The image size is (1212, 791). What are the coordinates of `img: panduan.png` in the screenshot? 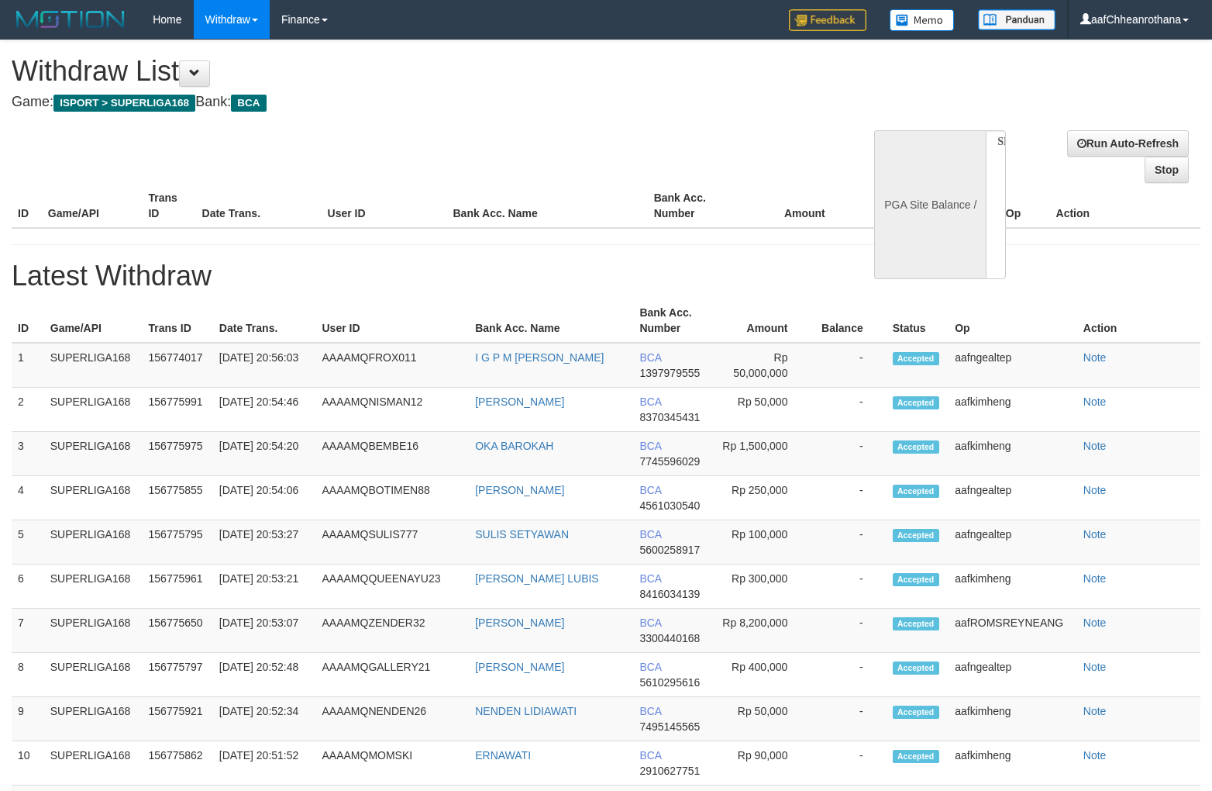 It's located at (1017, 19).